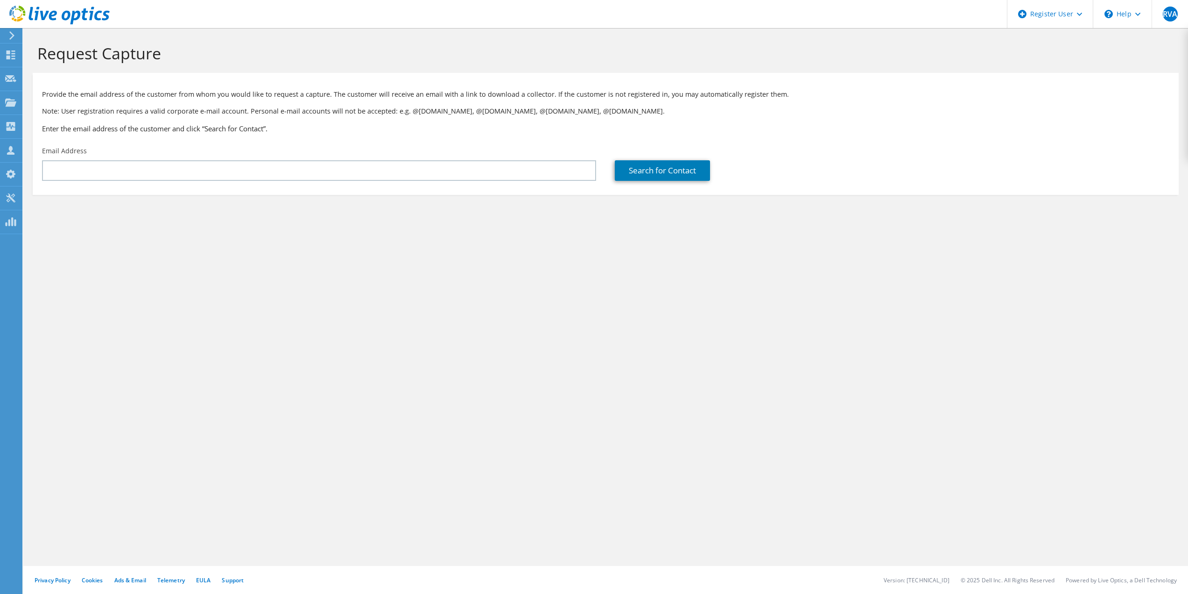 The image size is (1188, 594). What do you see at coordinates (171, 580) in the screenshot?
I see `a: Telemetry` at bounding box center [171, 580].